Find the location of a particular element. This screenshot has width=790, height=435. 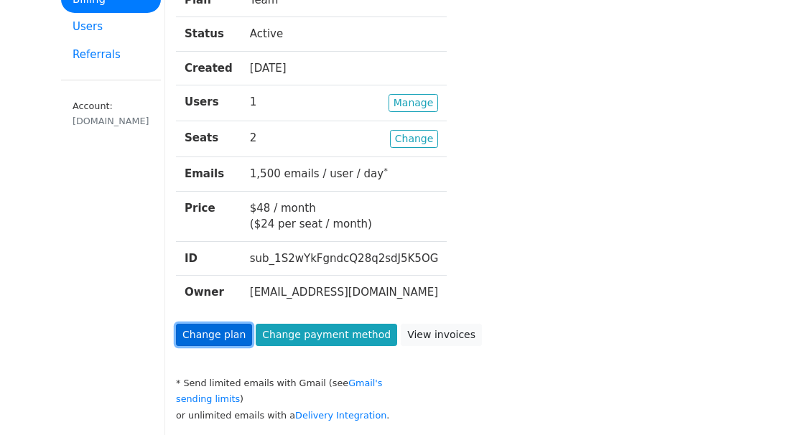

th: Owner is located at coordinates (208, 292).